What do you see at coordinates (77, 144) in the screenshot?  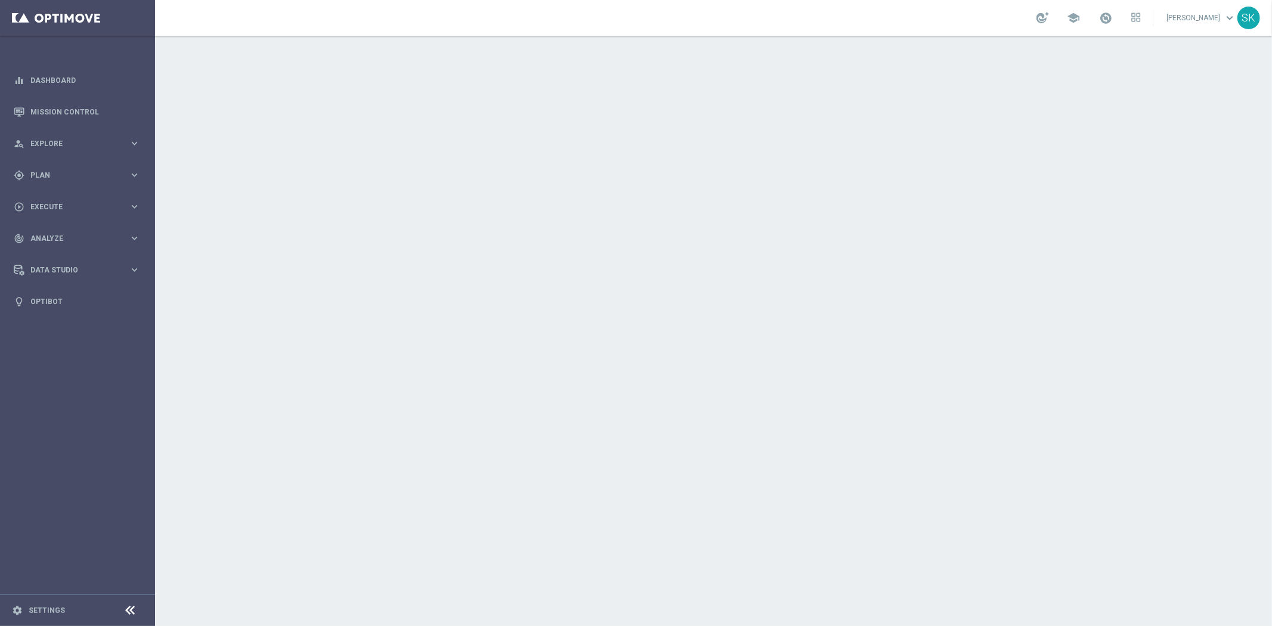 I see `div: person_search Explore keyboard_arrow_right` at bounding box center [77, 144].